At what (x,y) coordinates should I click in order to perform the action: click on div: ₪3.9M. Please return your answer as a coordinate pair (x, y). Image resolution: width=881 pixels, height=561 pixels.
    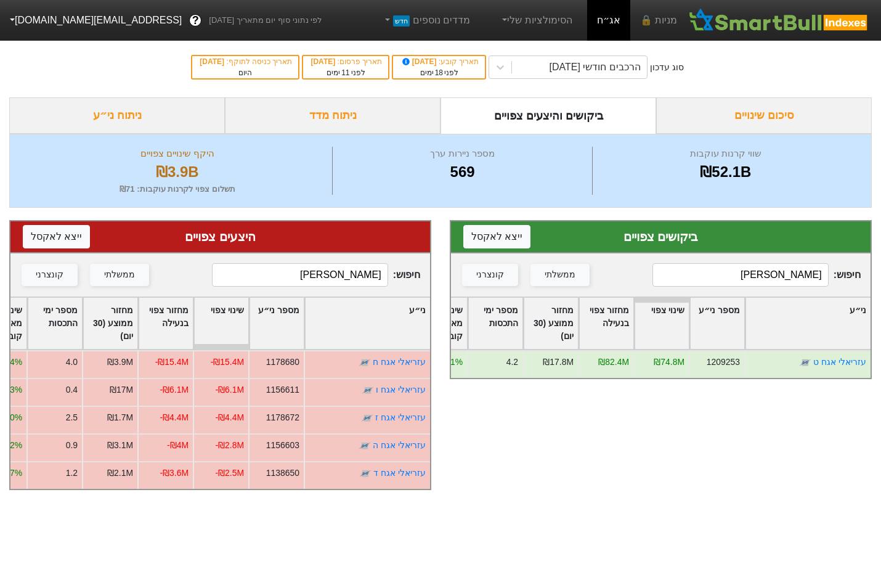
    Looking at the image, I should click on (120, 362).